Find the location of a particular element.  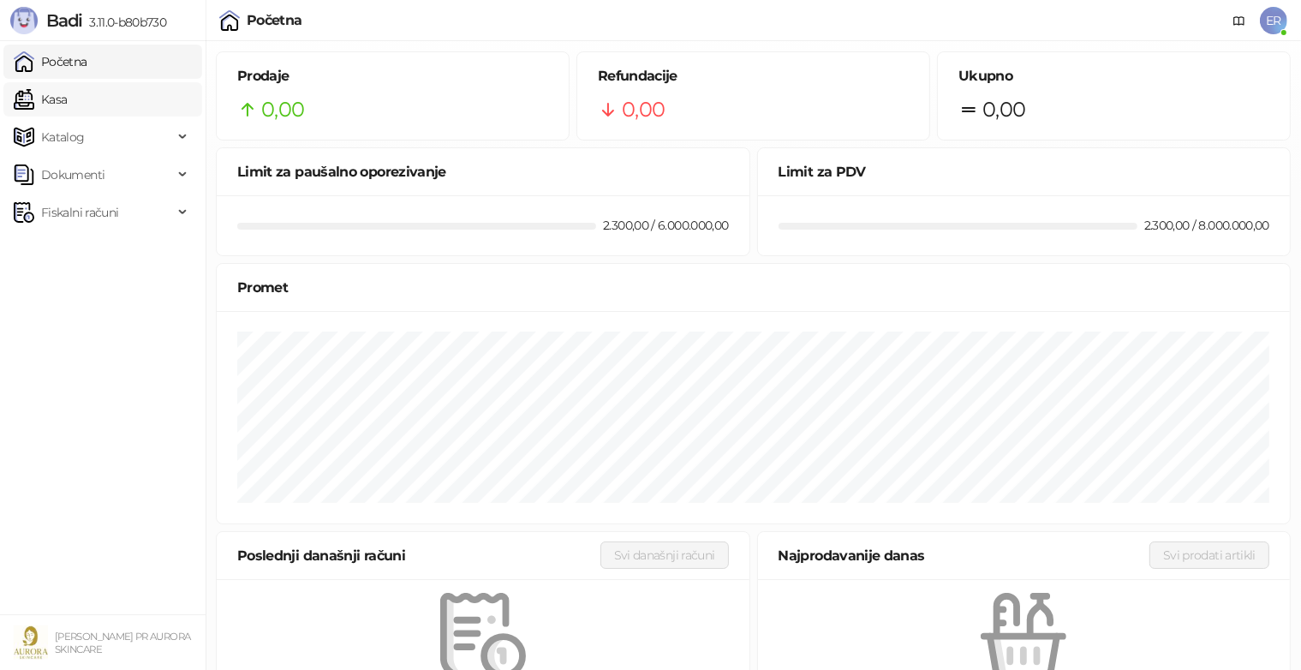

button: Svi prodati artikli is located at coordinates (1209, 555).